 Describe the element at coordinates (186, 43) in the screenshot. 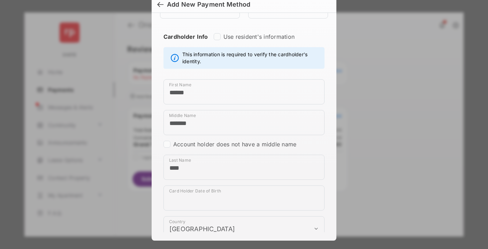

I see `strong: Cardholder Info` at that location.